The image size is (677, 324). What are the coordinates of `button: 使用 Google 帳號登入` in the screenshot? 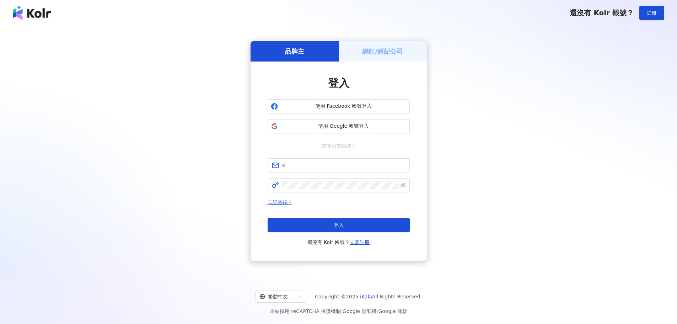 It's located at (339, 126).